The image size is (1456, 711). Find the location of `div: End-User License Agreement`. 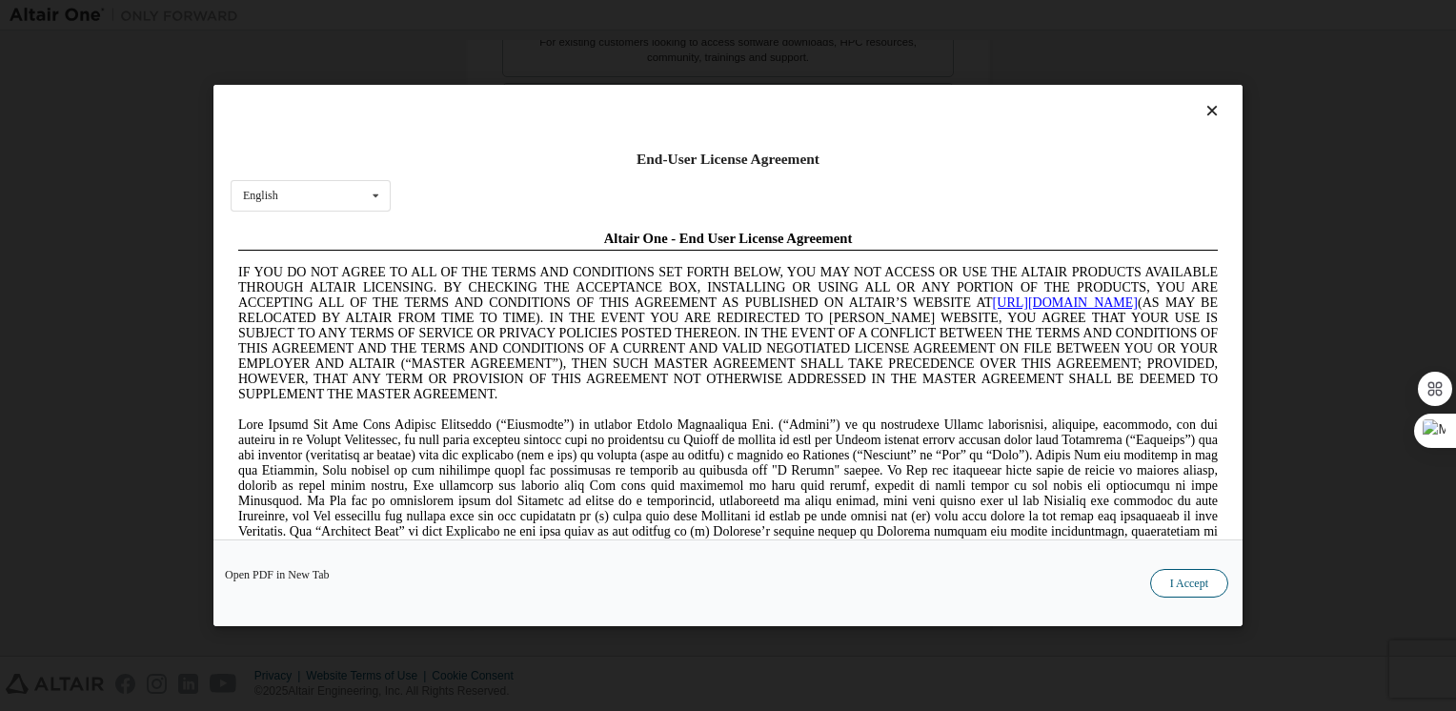

div: End-User License Agreement is located at coordinates (728, 159).